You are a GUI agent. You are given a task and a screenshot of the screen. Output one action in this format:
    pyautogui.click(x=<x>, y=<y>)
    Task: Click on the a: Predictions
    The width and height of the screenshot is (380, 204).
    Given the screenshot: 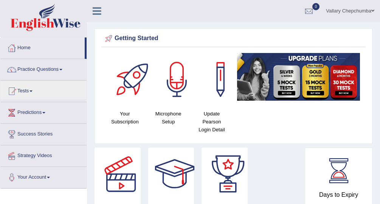 What is the action you would take?
    pyautogui.click(x=43, y=111)
    